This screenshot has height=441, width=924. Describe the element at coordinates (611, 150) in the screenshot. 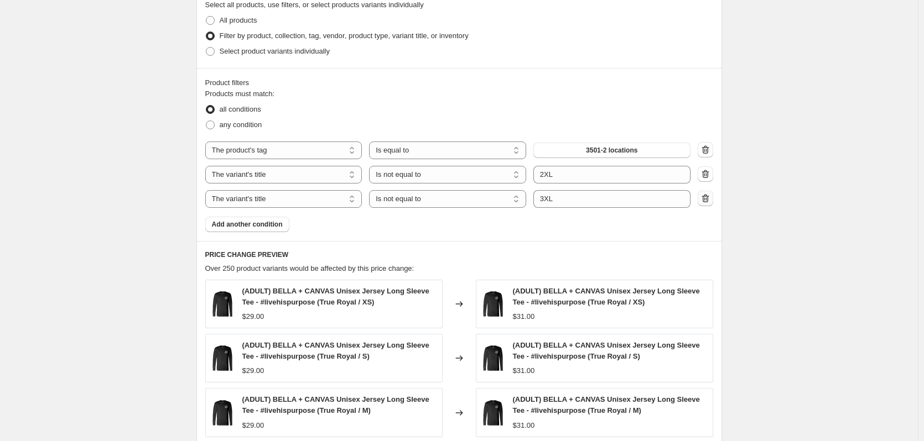

I see `span: 3501-2 locations` at that location.